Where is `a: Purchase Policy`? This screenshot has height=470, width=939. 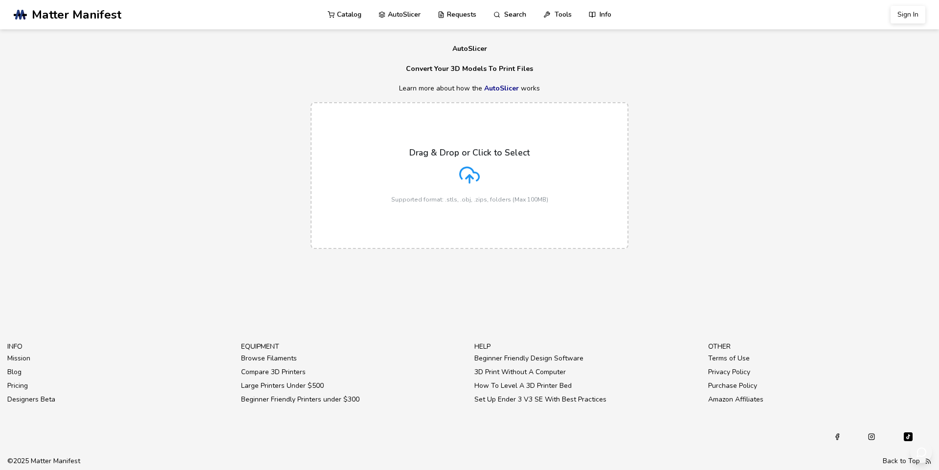 a: Purchase Policy is located at coordinates (732, 386).